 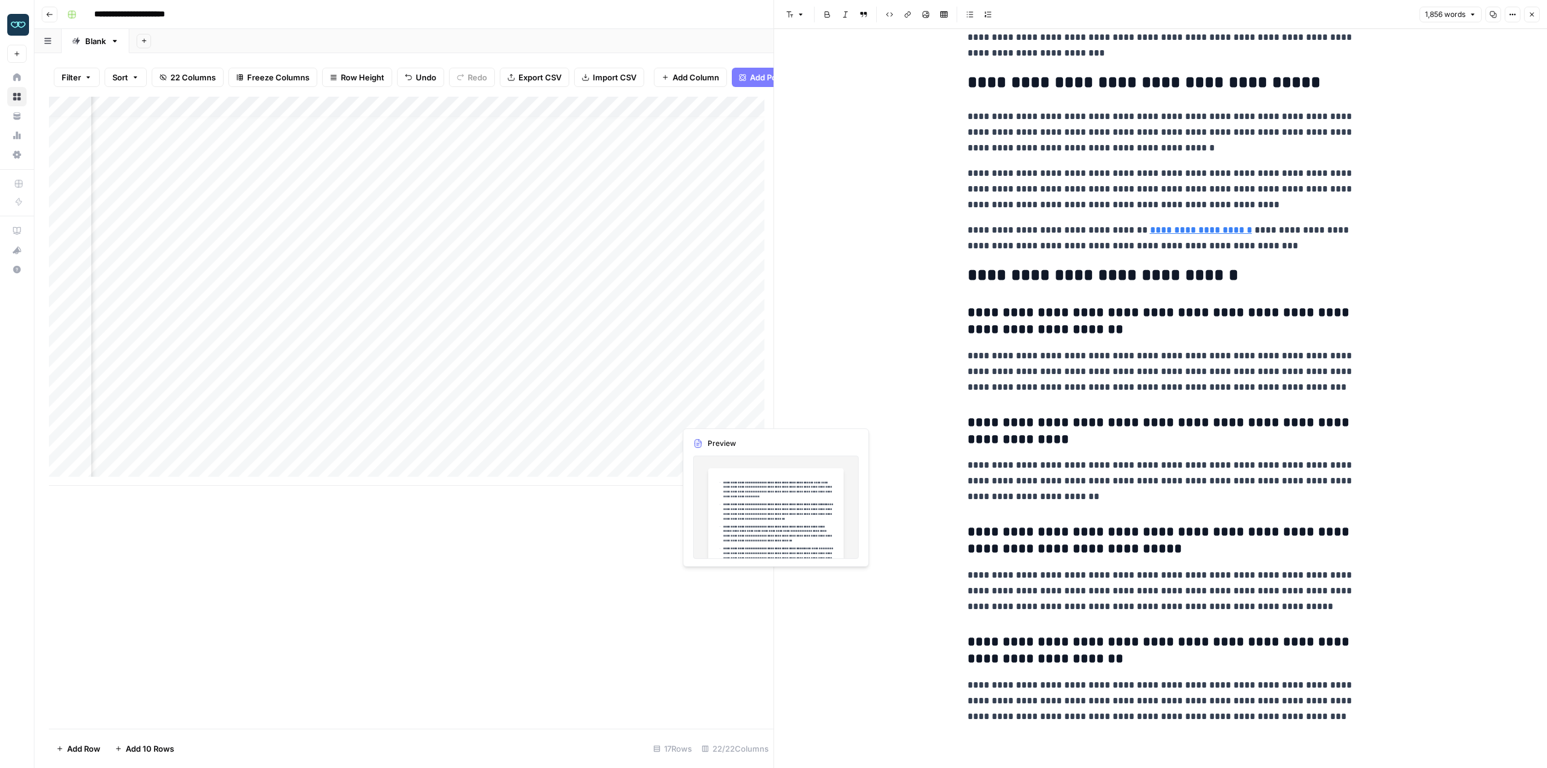 I want to click on a: Your Data, so click(x=17, y=116).